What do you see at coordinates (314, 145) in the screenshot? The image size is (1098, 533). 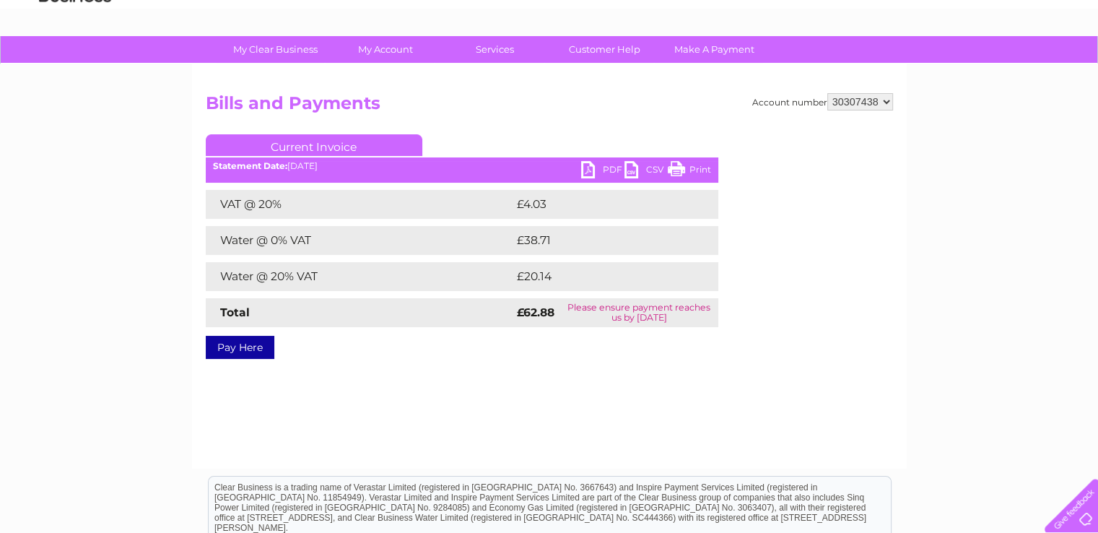 I see `a: Current Invoice` at bounding box center [314, 145].